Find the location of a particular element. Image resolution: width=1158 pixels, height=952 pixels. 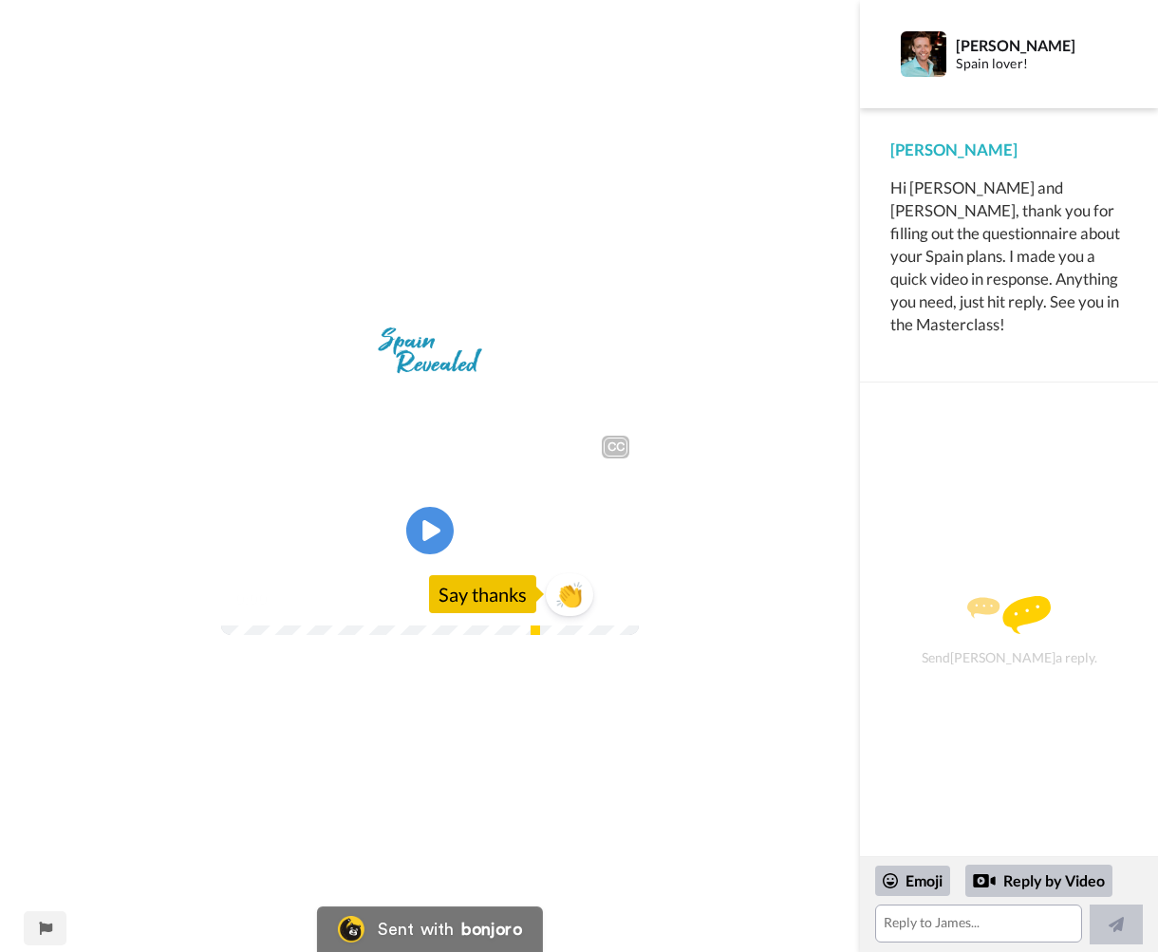

div: Emoji is located at coordinates (913, 881).